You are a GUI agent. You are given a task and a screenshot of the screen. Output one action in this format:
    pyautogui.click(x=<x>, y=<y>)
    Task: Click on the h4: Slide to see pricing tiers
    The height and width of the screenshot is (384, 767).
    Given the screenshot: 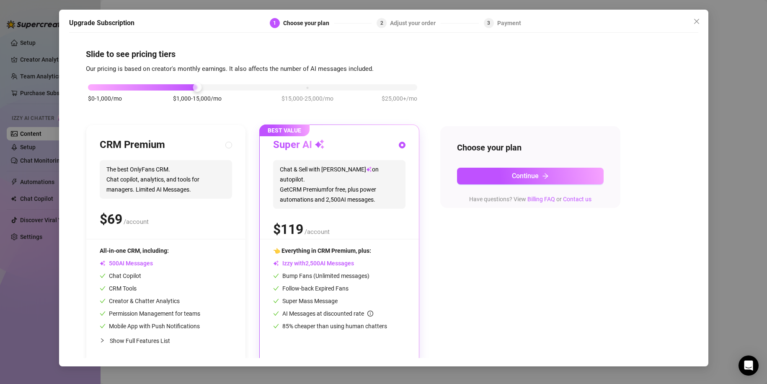 What is the action you would take?
    pyautogui.click(x=384, y=54)
    